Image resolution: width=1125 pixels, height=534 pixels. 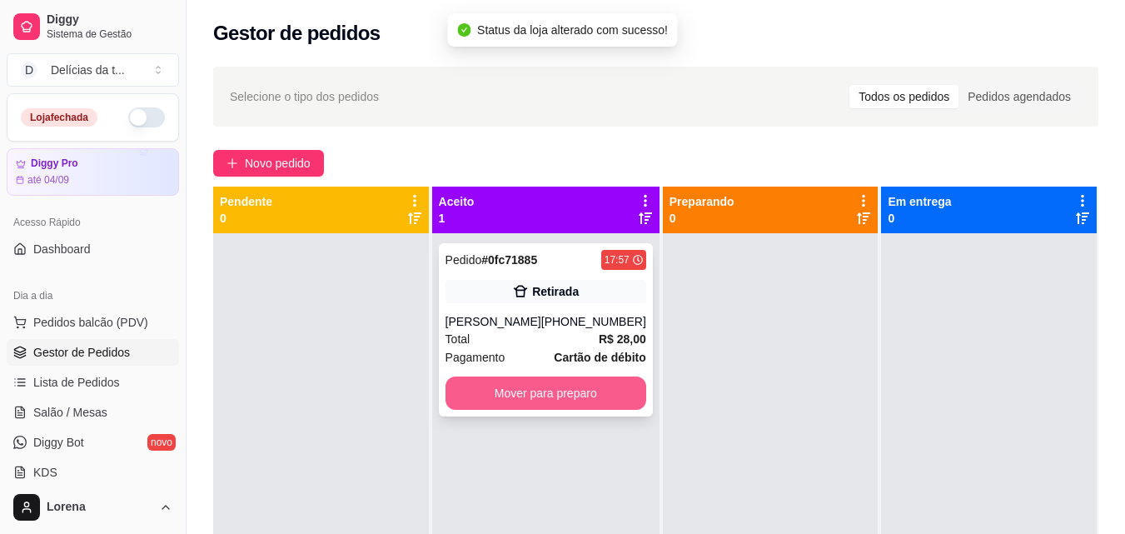 What do you see at coordinates (277, 163) in the screenshot?
I see `span: Novo pedido` at bounding box center [277, 163].